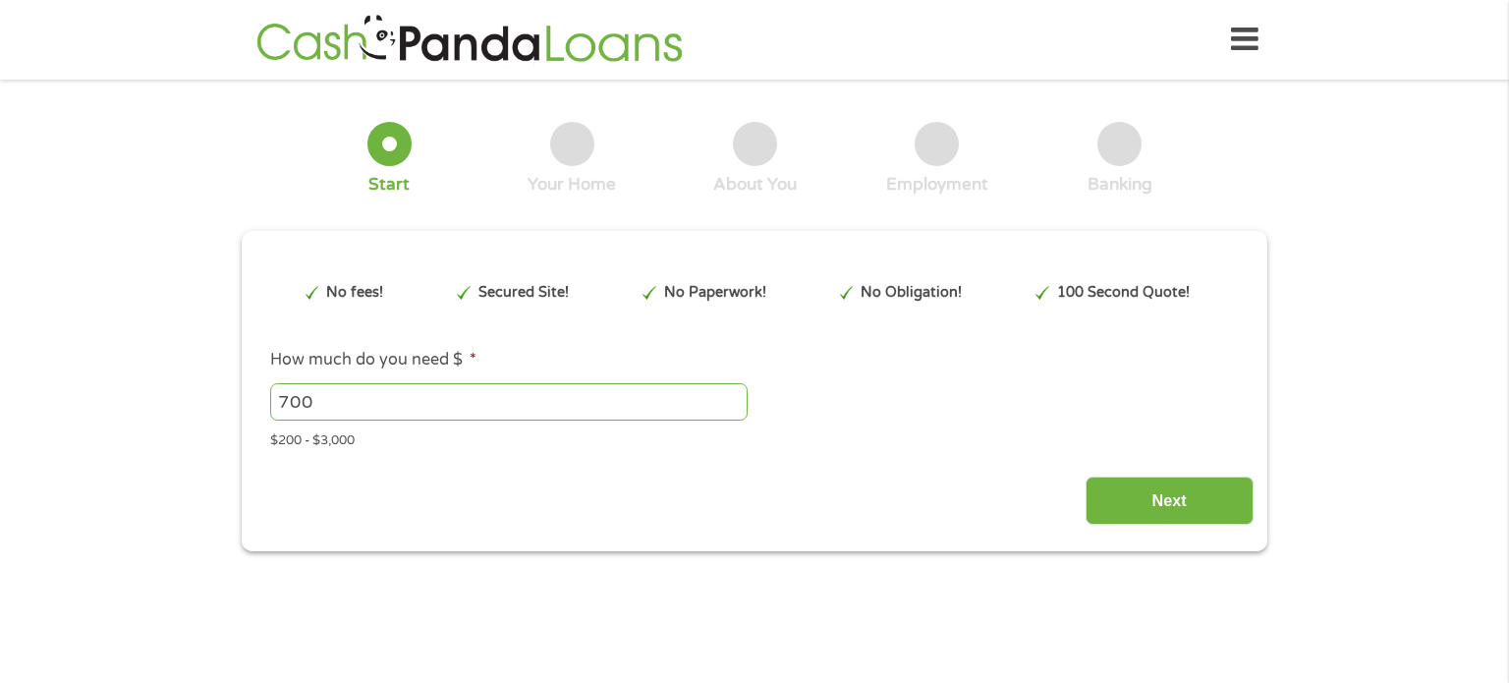 The height and width of the screenshot is (683, 1509). What do you see at coordinates (373, 360) in the screenshot?
I see `label: How much do you need $` at bounding box center [373, 360].